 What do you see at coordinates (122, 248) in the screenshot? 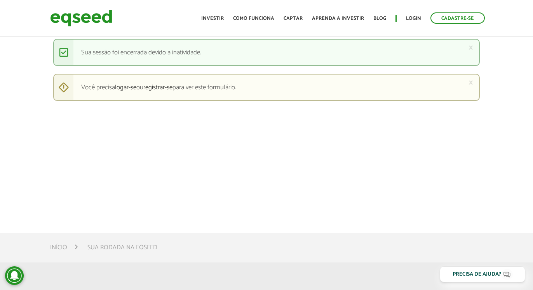
I see `li: Sua rodada na EqSeed` at bounding box center [122, 248].